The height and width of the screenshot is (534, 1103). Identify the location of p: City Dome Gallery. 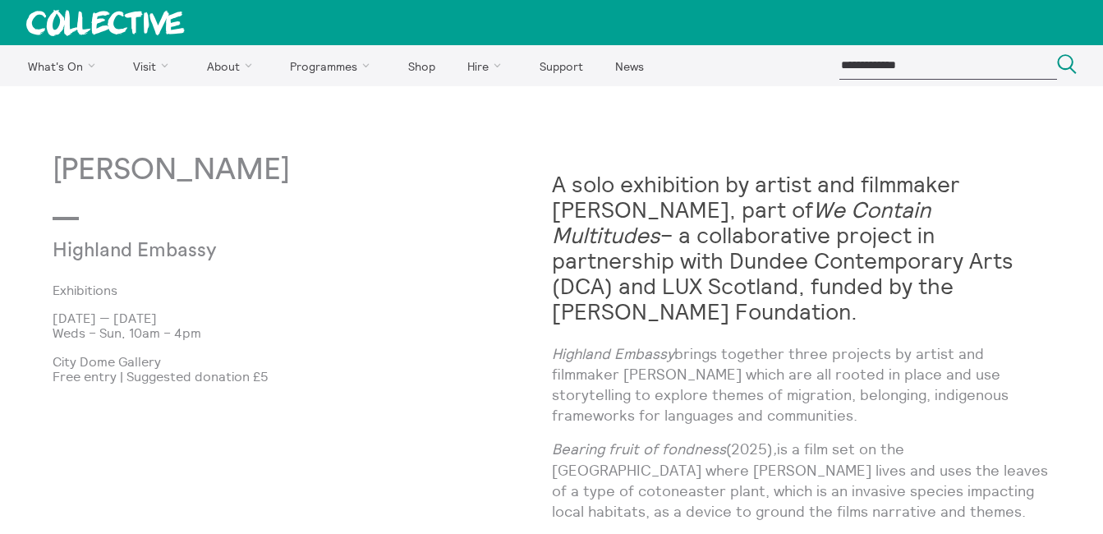
(302, 361).